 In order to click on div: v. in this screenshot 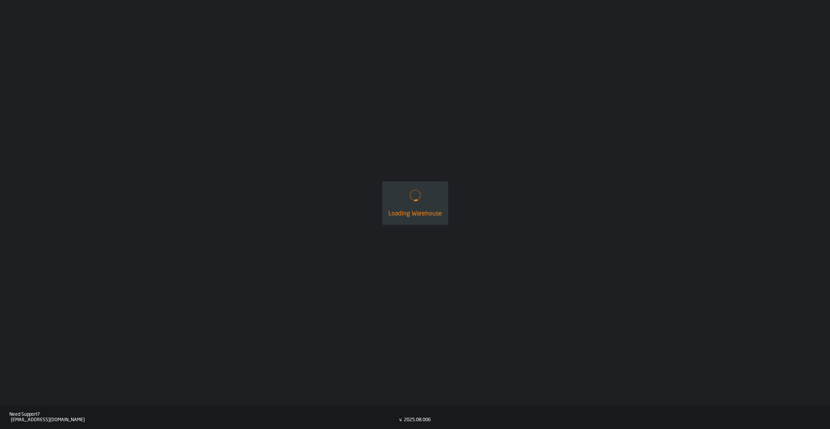, I will do `click(401, 420)`.